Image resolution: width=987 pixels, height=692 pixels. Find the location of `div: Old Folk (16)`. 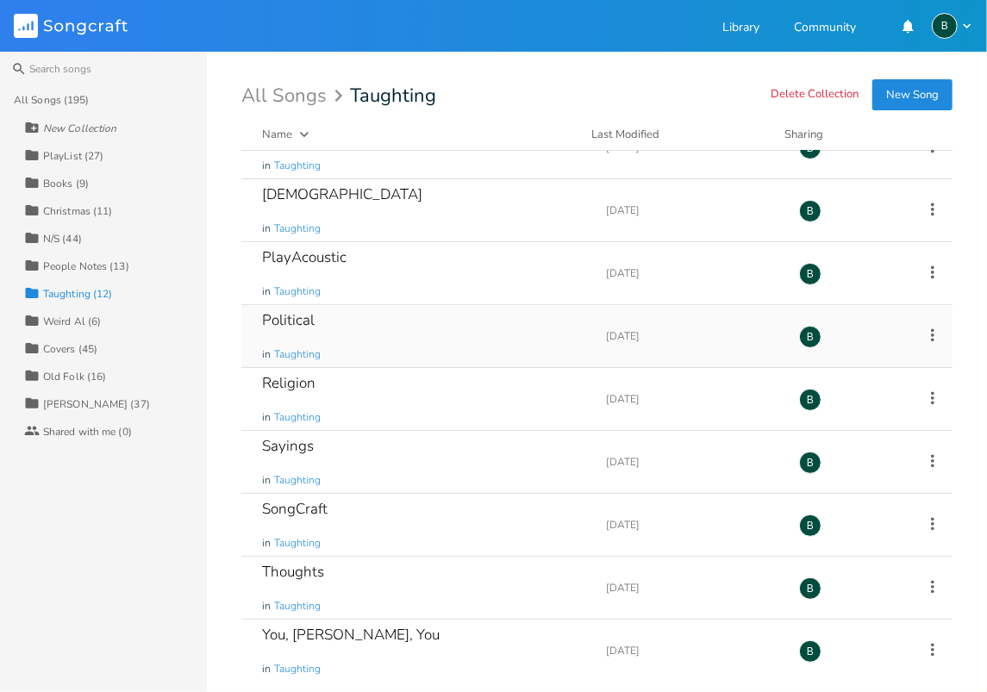

div: Old Folk (16) is located at coordinates (74, 377).